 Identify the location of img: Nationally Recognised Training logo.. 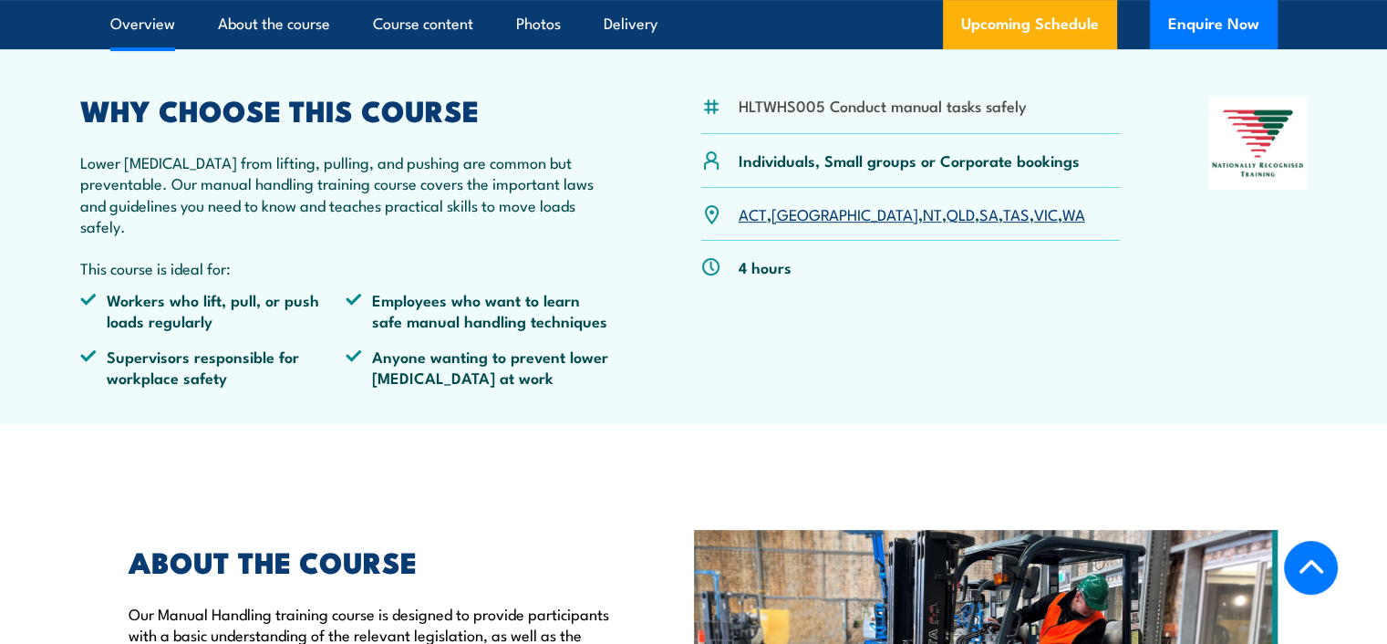
(1259, 143).